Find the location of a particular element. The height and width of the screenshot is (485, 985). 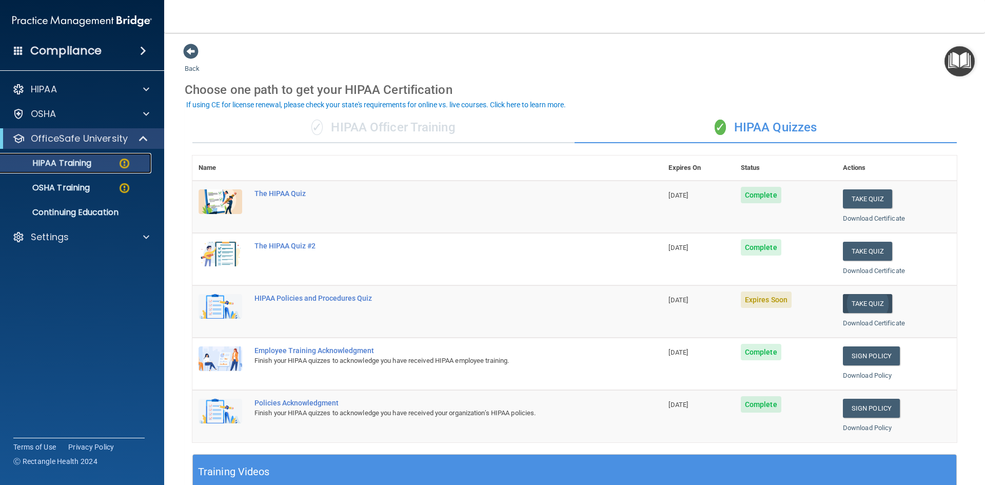

p: Settings is located at coordinates (50, 237).